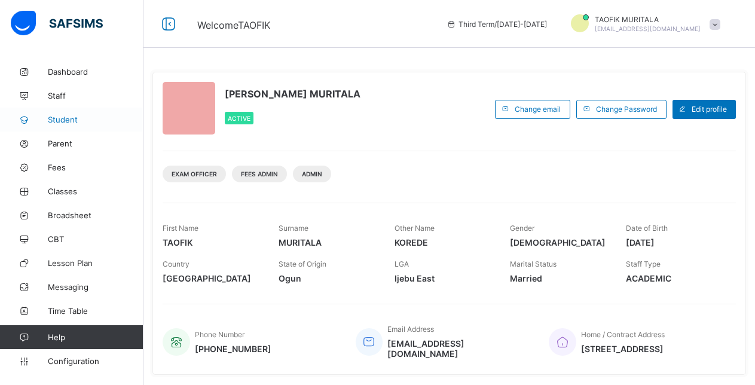  Describe the element at coordinates (259, 174) in the screenshot. I see `span: Fees Admin` at that location.